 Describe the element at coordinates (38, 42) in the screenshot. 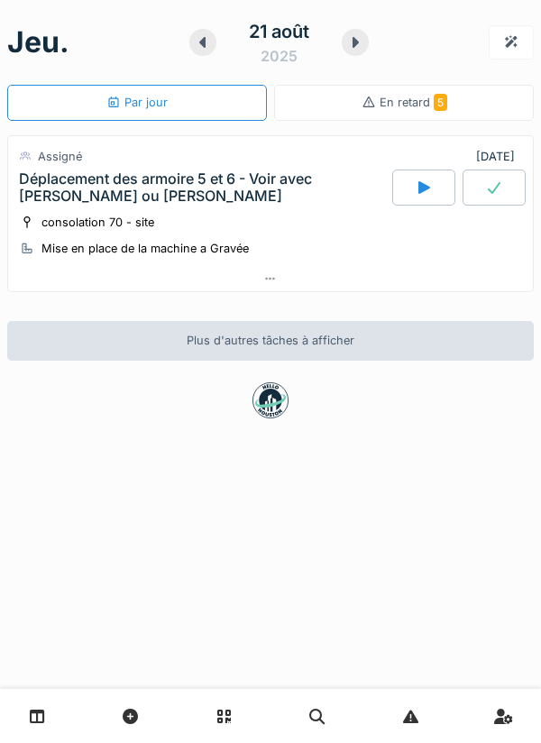

I see `h1: jeu.` at that location.